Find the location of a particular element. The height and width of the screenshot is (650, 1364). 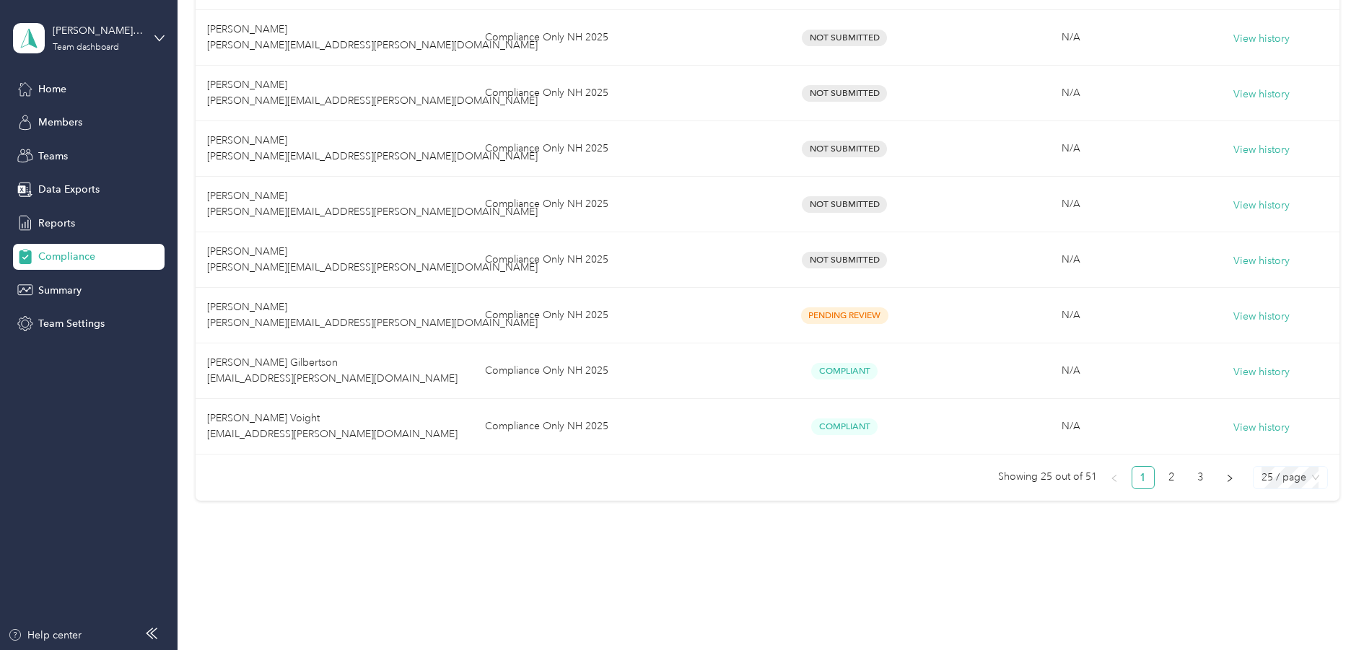

a: 1 is located at coordinates (1143, 478).